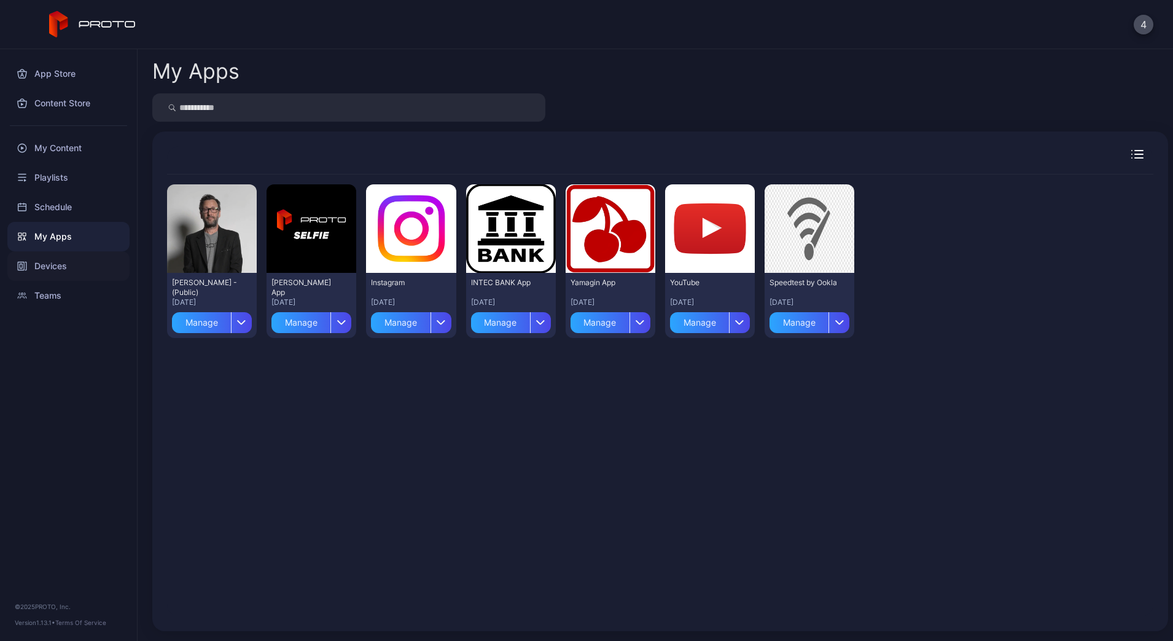  What do you see at coordinates (68, 103) in the screenshot?
I see `a: Content Store` at bounding box center [68, 103].